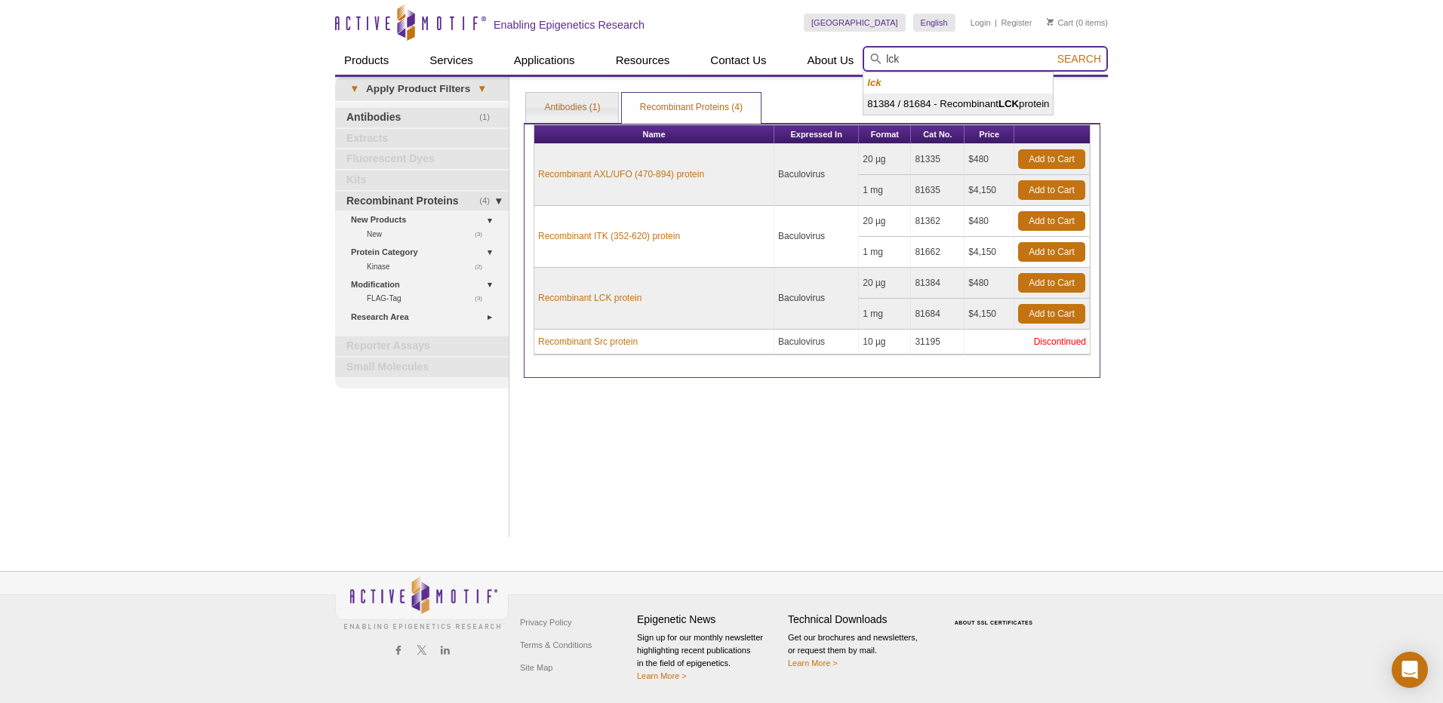  Describe the element at coordinates (482, 266) in the screenshot. I see `span: (2)` at that location.